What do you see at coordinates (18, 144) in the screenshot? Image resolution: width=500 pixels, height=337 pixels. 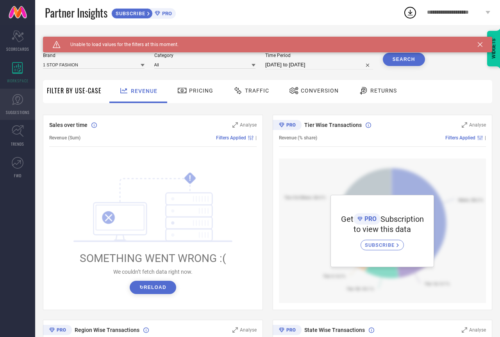 I see `span: TRENDS` at bounding box center [18, 144].